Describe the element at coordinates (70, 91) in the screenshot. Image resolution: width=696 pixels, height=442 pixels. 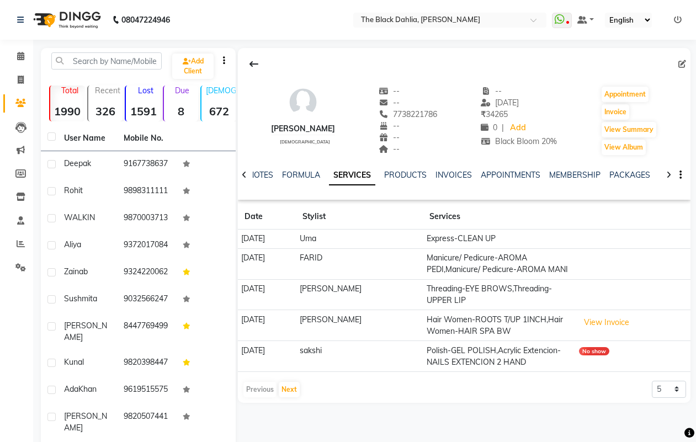
I see `p: Total` at that location.